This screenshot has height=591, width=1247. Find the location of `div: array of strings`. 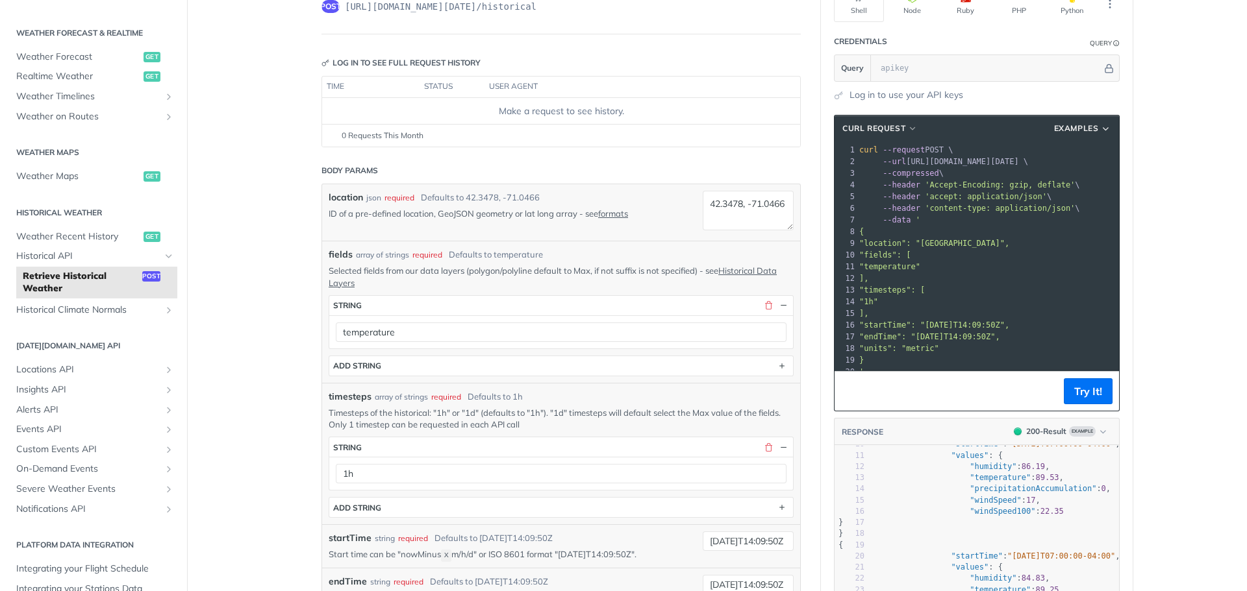

div: array of strings is located at coordinates (401, 397).